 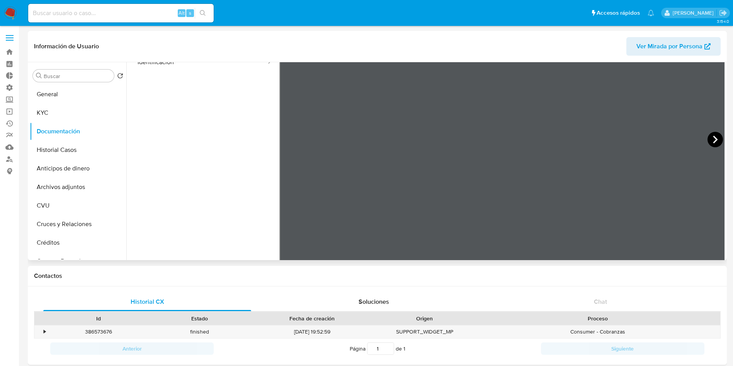 I want to click on div: Origen, so click(x=425, y=318).